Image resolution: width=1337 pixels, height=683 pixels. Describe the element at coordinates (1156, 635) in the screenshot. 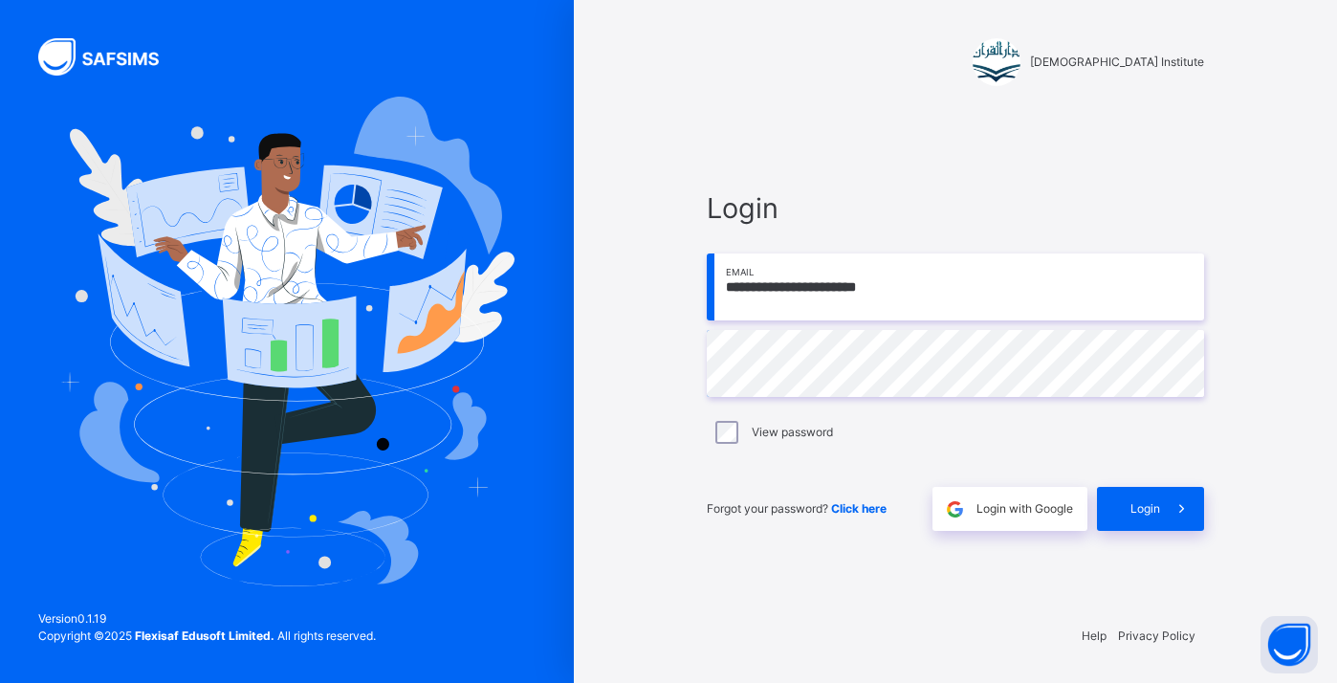

I see `a: Privacy Policy` at that location.